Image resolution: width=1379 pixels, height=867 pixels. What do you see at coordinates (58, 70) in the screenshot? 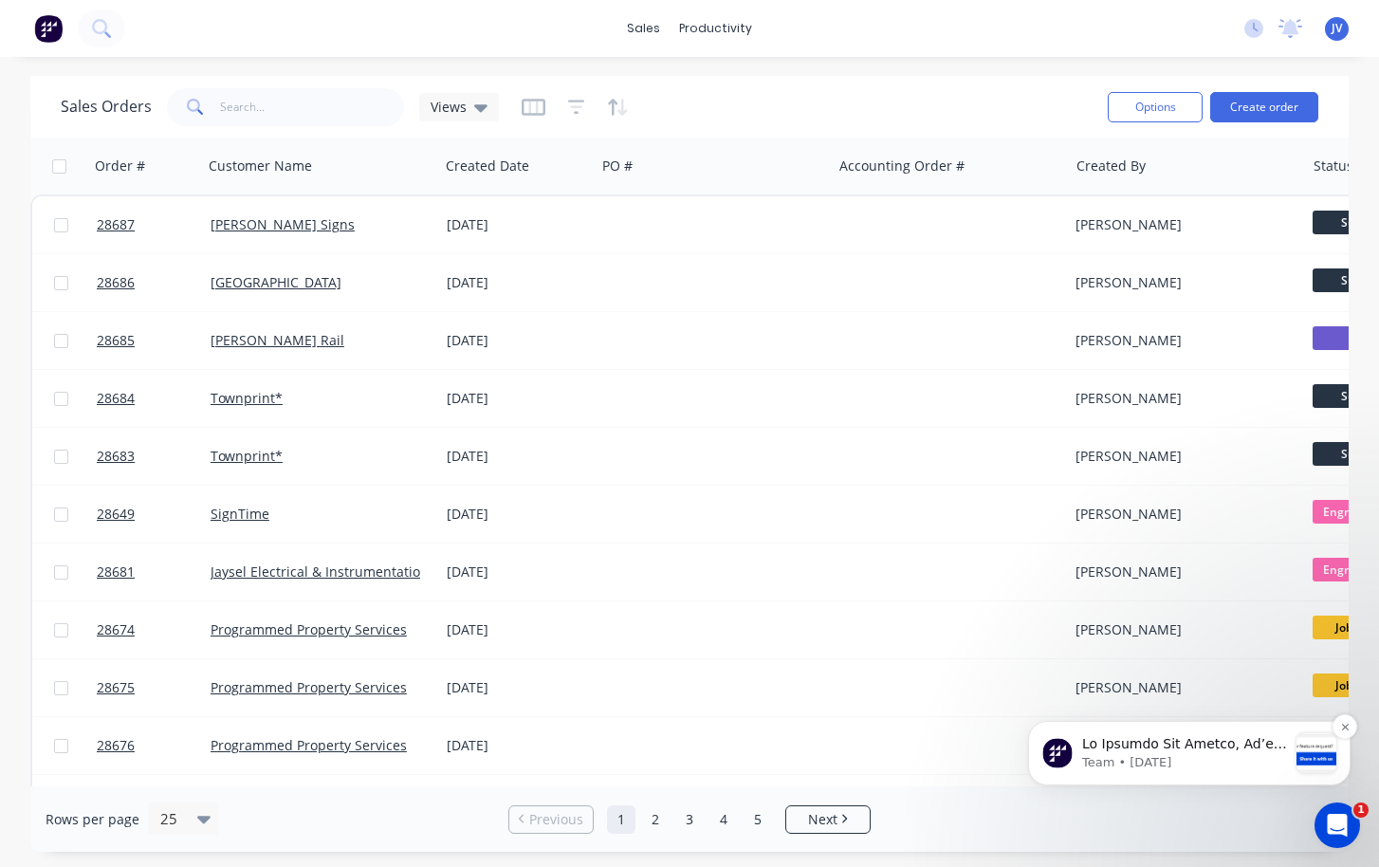
I see `img: Profile image for Team` at bounding box center [58, 70].